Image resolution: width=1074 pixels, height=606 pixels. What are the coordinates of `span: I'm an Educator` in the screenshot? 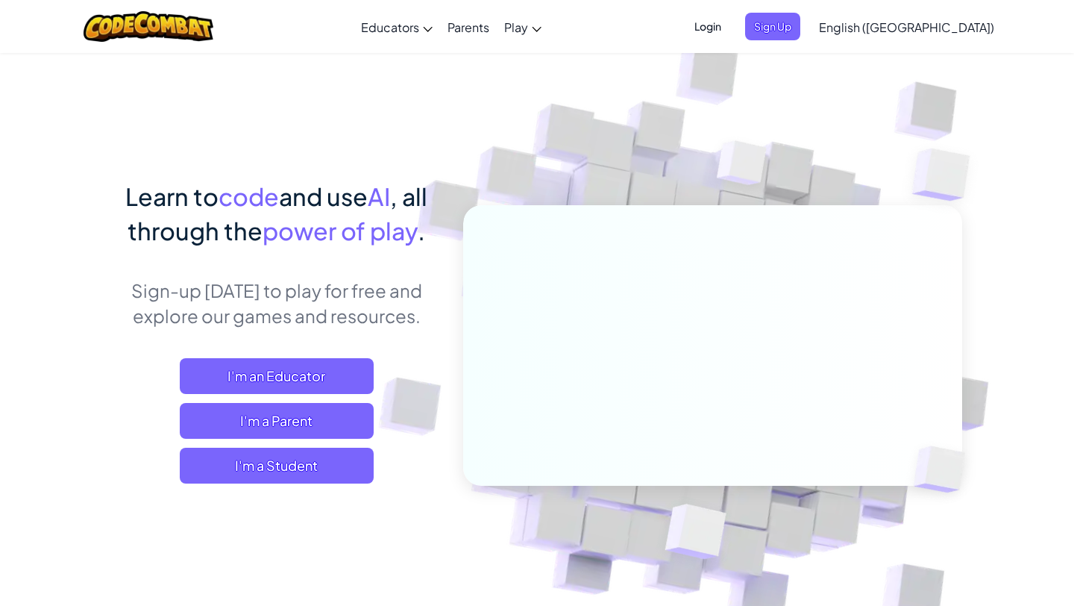 It's located at (277, 376).